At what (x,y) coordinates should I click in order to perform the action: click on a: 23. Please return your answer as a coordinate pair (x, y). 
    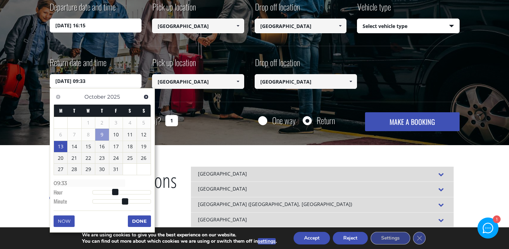
    Looking at the image, I should click on (102, 158).